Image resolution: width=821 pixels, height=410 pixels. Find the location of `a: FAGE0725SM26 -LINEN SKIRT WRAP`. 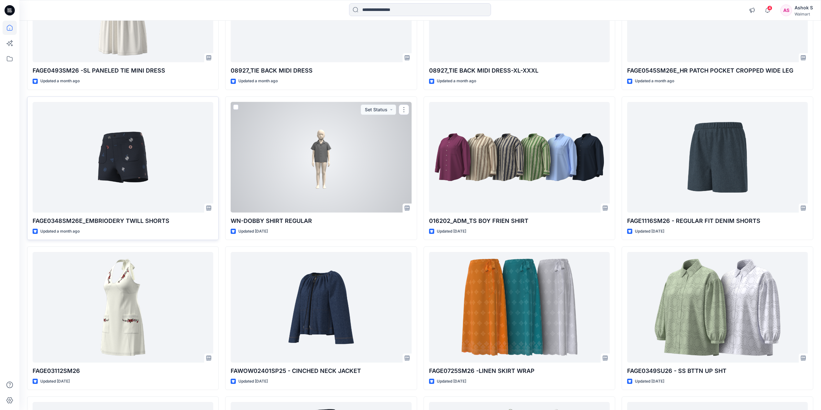

a: FAGE0725SM26 -LINEN SKIRT WRAP is located at coordinates (519, 307).